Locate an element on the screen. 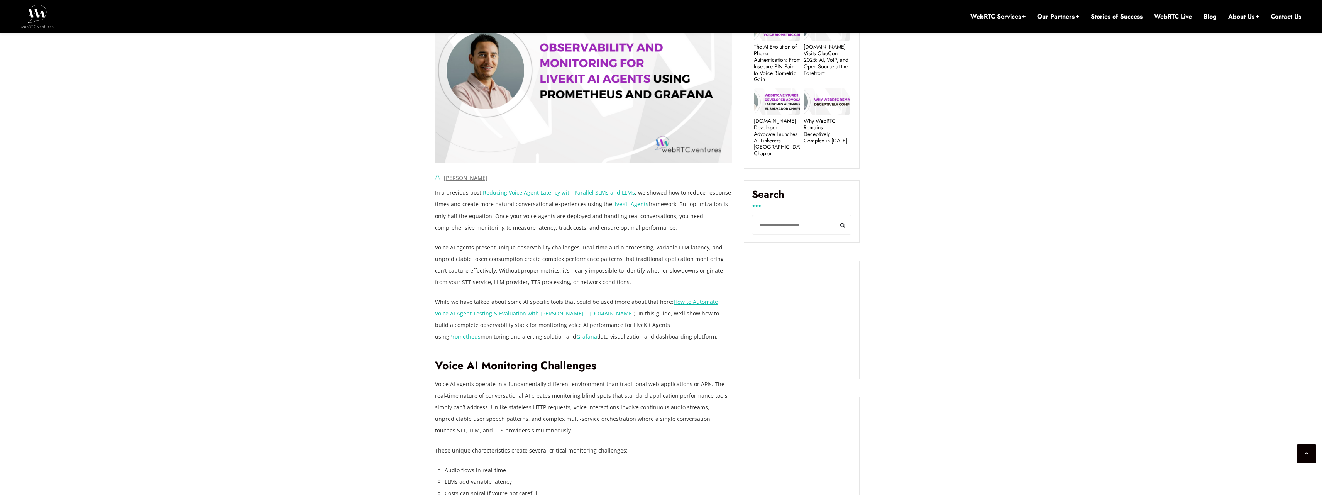  p: Voice AI agents present unique observability challenges. Real-time audio processing, variable LLM... is located at coordinates (584, 265).